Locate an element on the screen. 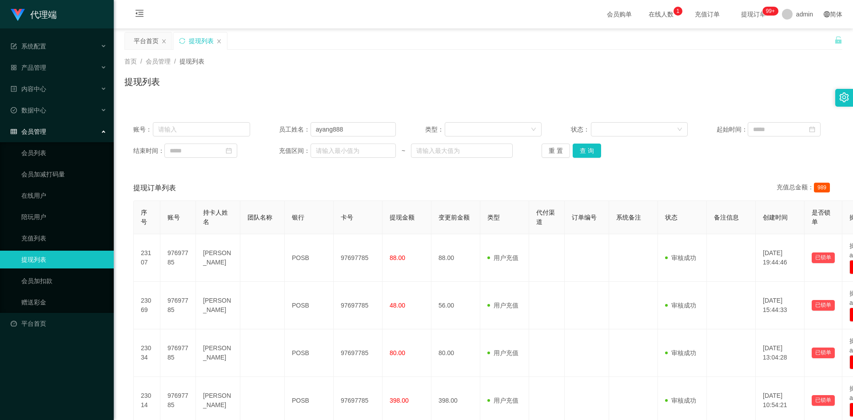 This screenshot has height=420, width=853. span: 充值区间： is located at coordinates (295, 151).